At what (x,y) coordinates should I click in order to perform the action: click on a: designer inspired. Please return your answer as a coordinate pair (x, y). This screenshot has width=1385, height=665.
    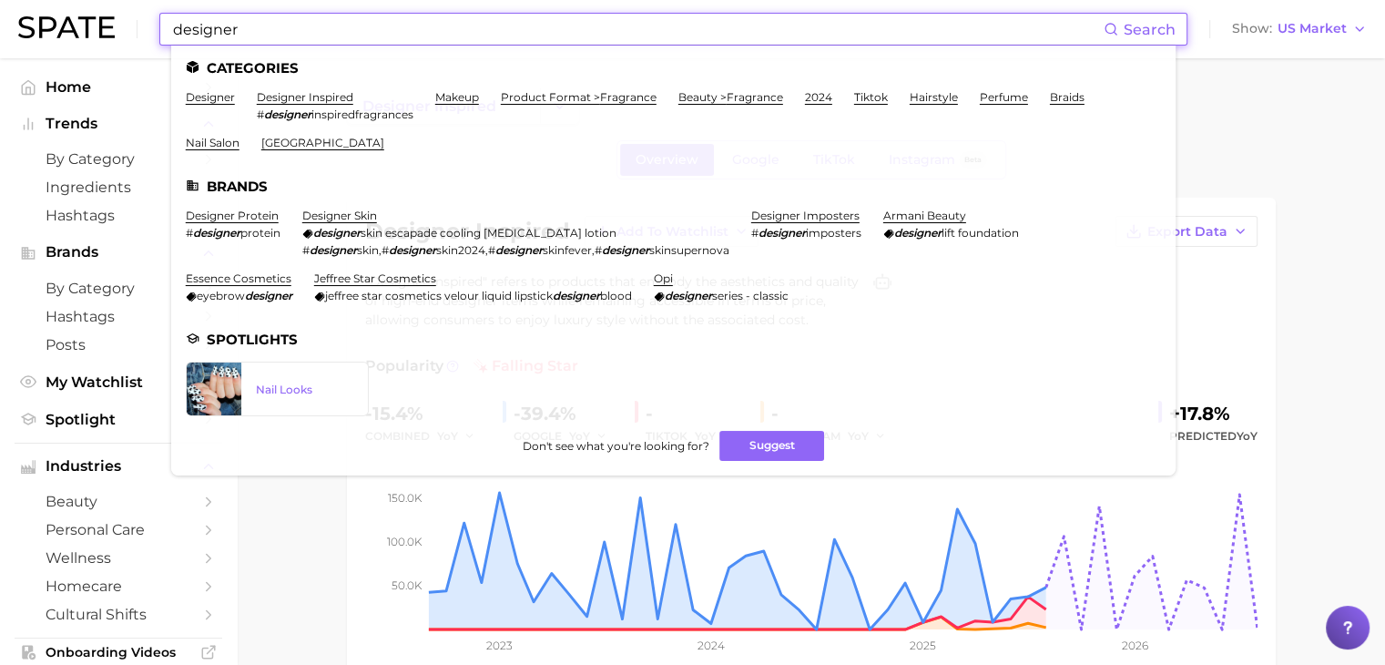
    Looking at the image, I should click on (305, 97).